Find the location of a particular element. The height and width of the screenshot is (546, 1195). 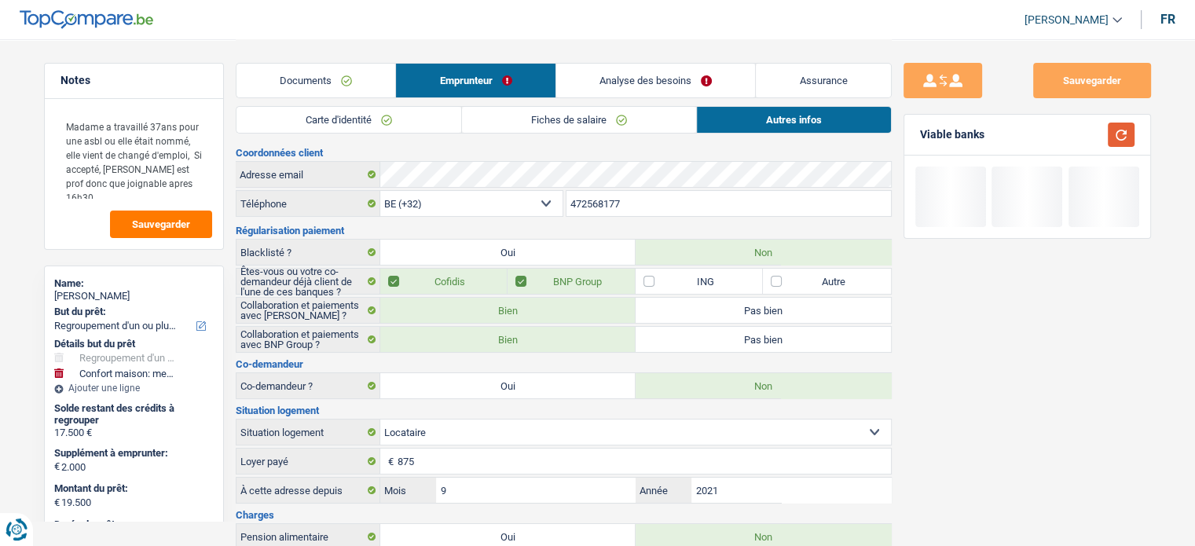

div: Détails but du prêt is located at coordinates (134, 344).